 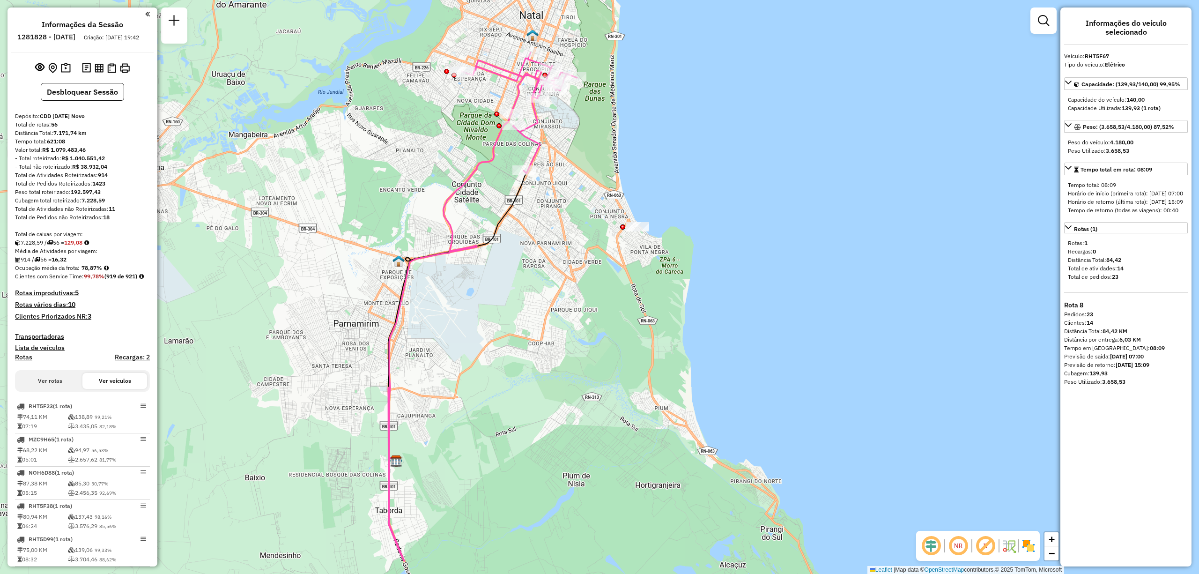 What do you see at coordinates (70, 133) in the screenshot?
I see `strong: 7.171,74 km` at bounding box center [70, 133].